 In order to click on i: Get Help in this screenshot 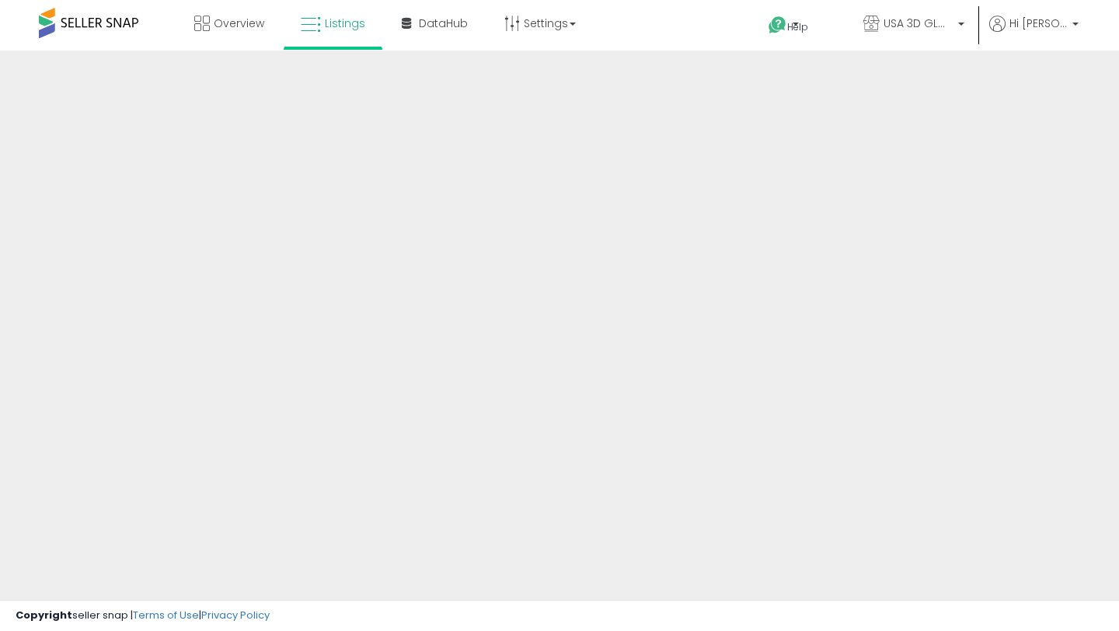, I will do `click(777, 25)`.